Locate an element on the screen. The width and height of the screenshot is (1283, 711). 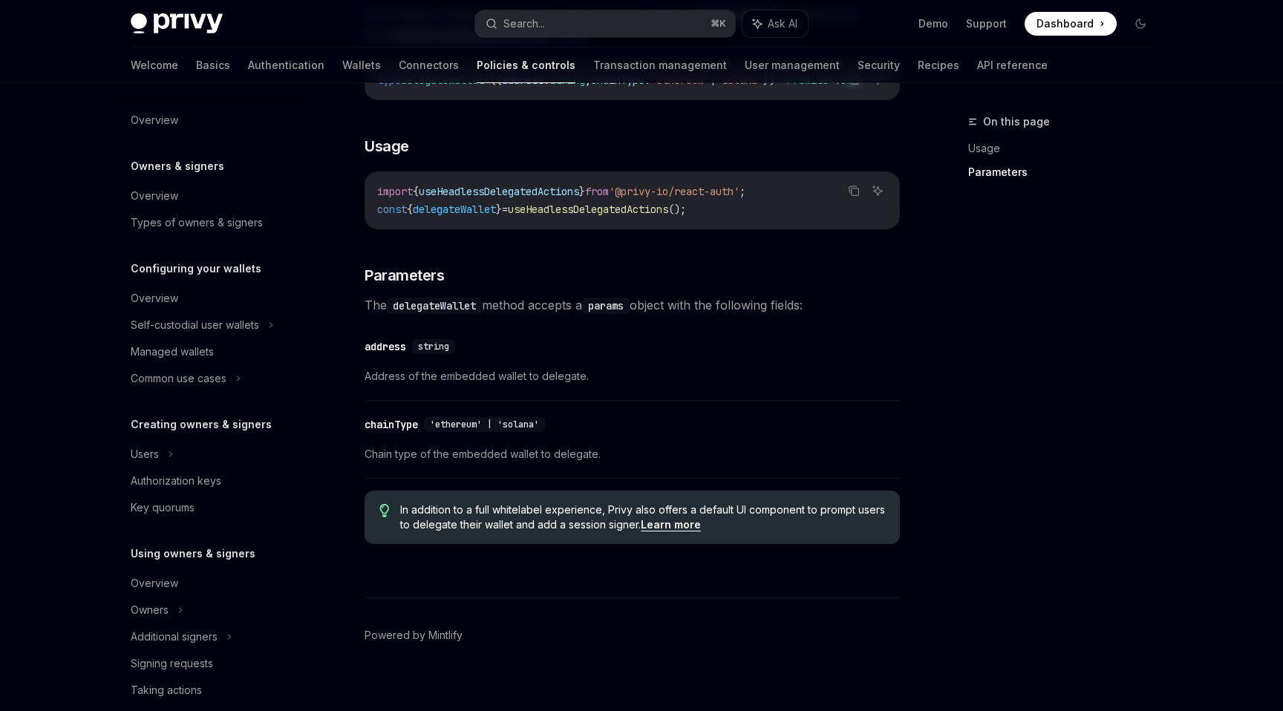
a: Recipes is located at coordinates (939, 65).